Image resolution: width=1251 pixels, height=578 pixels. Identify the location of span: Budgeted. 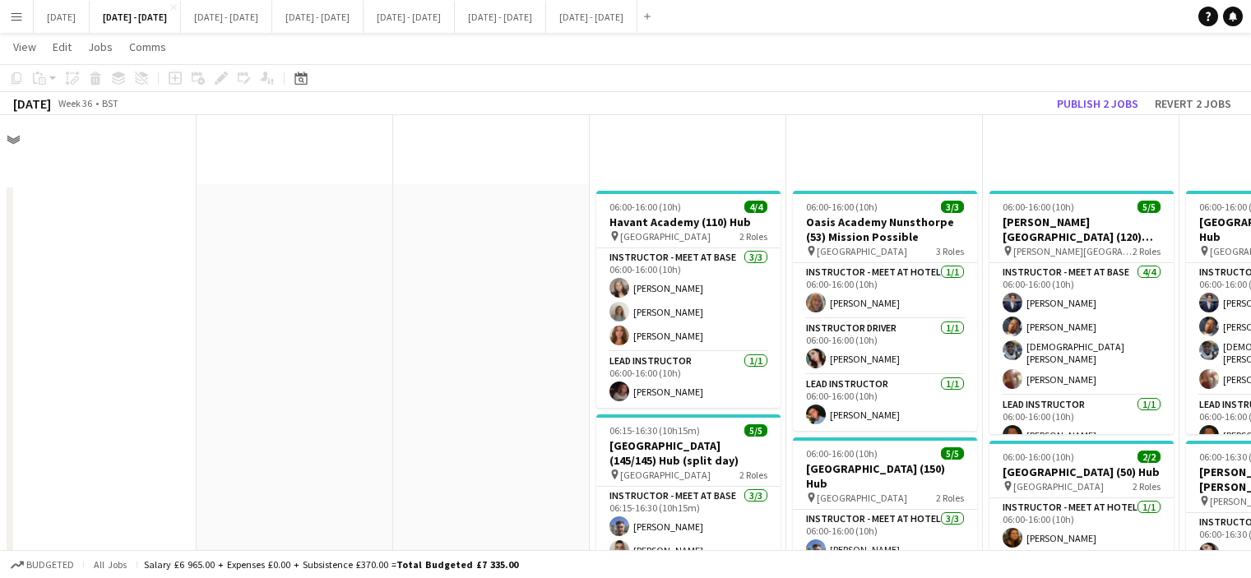
(50, 565).